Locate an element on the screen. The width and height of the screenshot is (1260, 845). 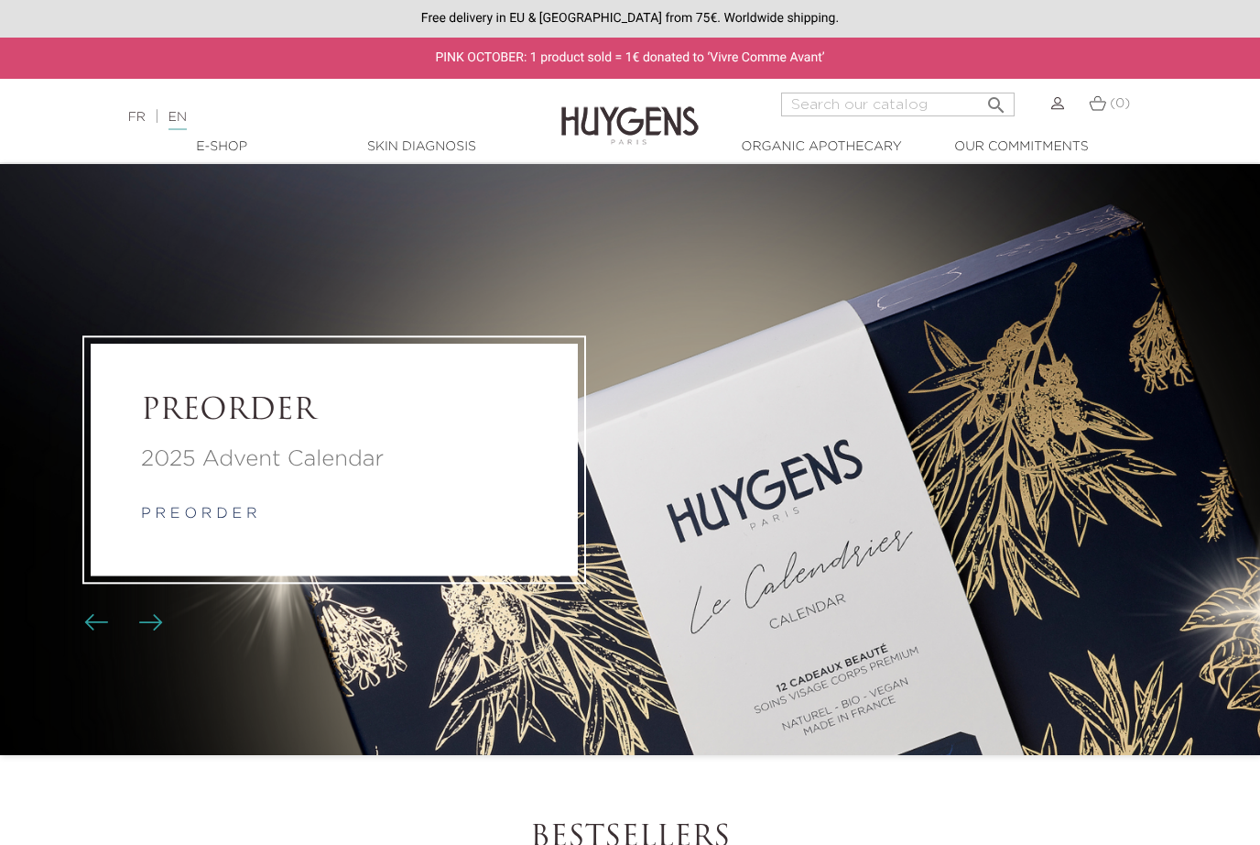
a: Skin Diagnosis is located at coordinates (421, 147).